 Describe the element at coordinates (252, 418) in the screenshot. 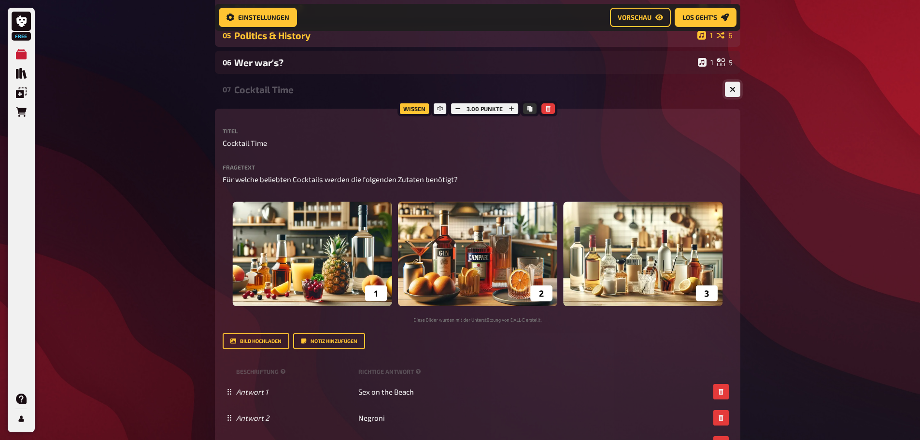

I see `i: Antwort 2` at that location.